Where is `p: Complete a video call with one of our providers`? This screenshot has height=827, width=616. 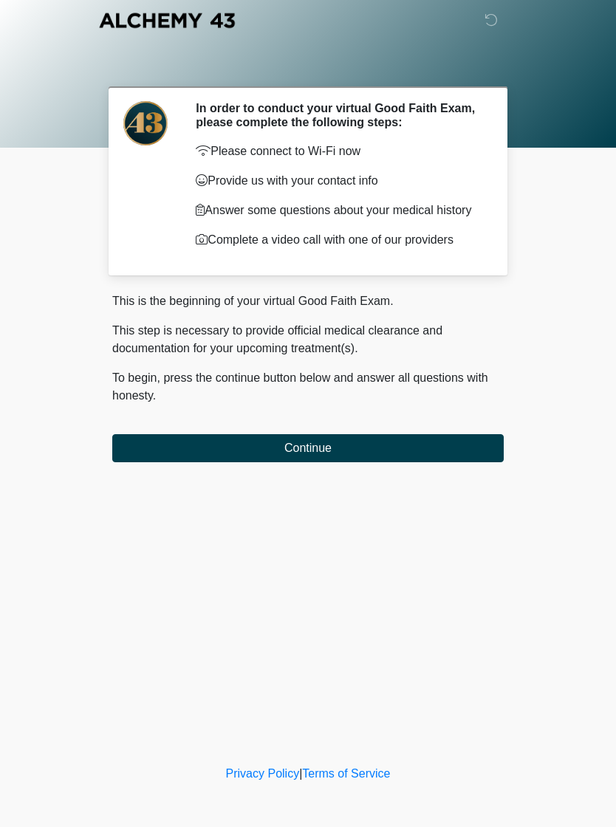
p: Complete a video call with one of our providers is located at coordinates (338, 240).